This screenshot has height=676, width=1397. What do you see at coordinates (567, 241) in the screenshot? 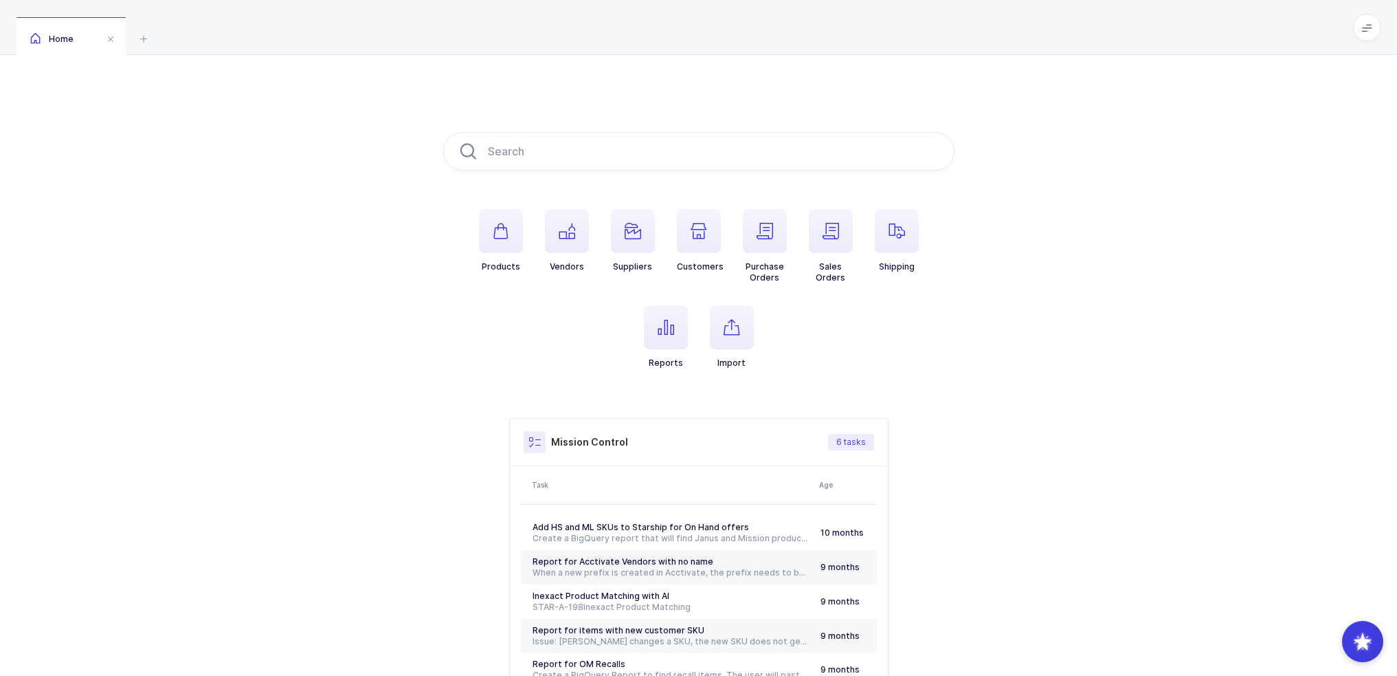
I see `button: Vendors` at bounding box center [567, 241].